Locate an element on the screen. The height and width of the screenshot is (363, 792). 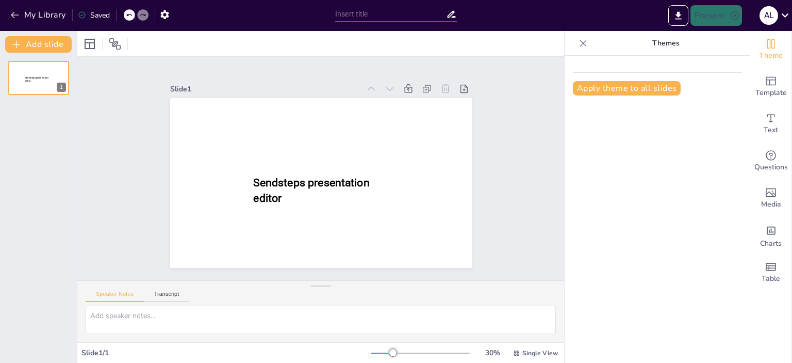
span: Position is located at coordinates (115, 44).